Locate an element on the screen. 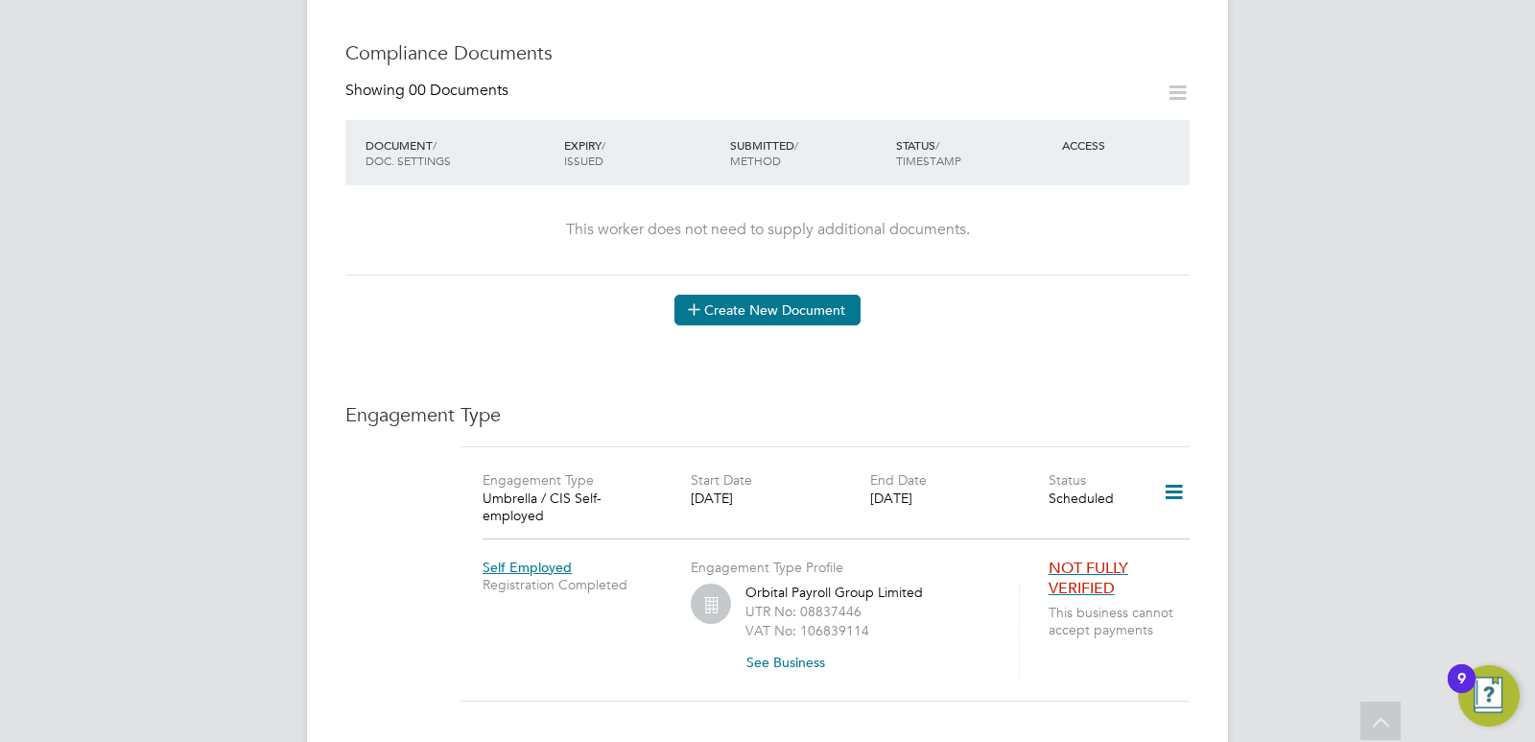 This screenshot has width=1535, height=742. div: Showing is located at coordinates (429, 90).